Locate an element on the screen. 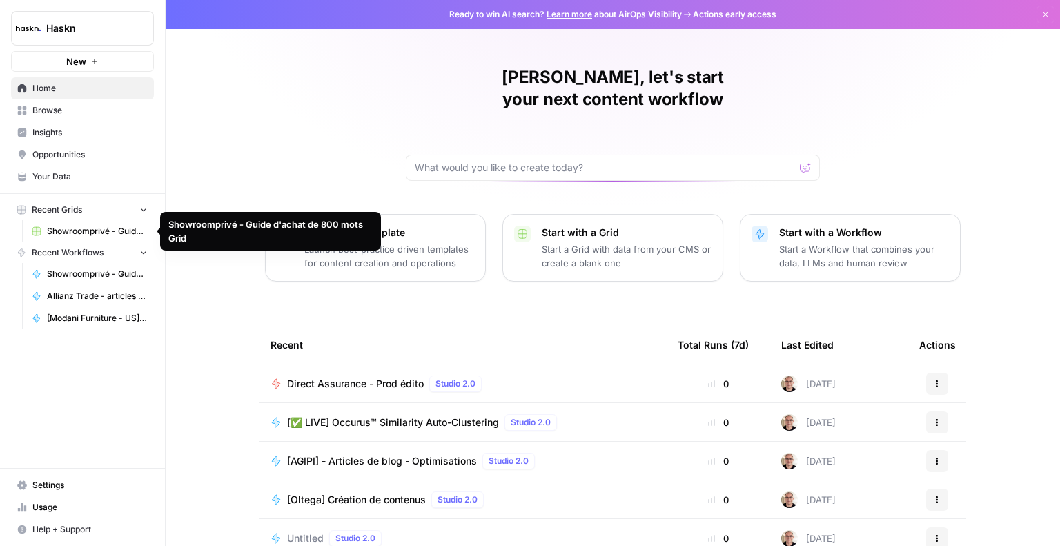  p: Start a Grid with data from your CMS or create a blank one is located at coordinates (626, 256).